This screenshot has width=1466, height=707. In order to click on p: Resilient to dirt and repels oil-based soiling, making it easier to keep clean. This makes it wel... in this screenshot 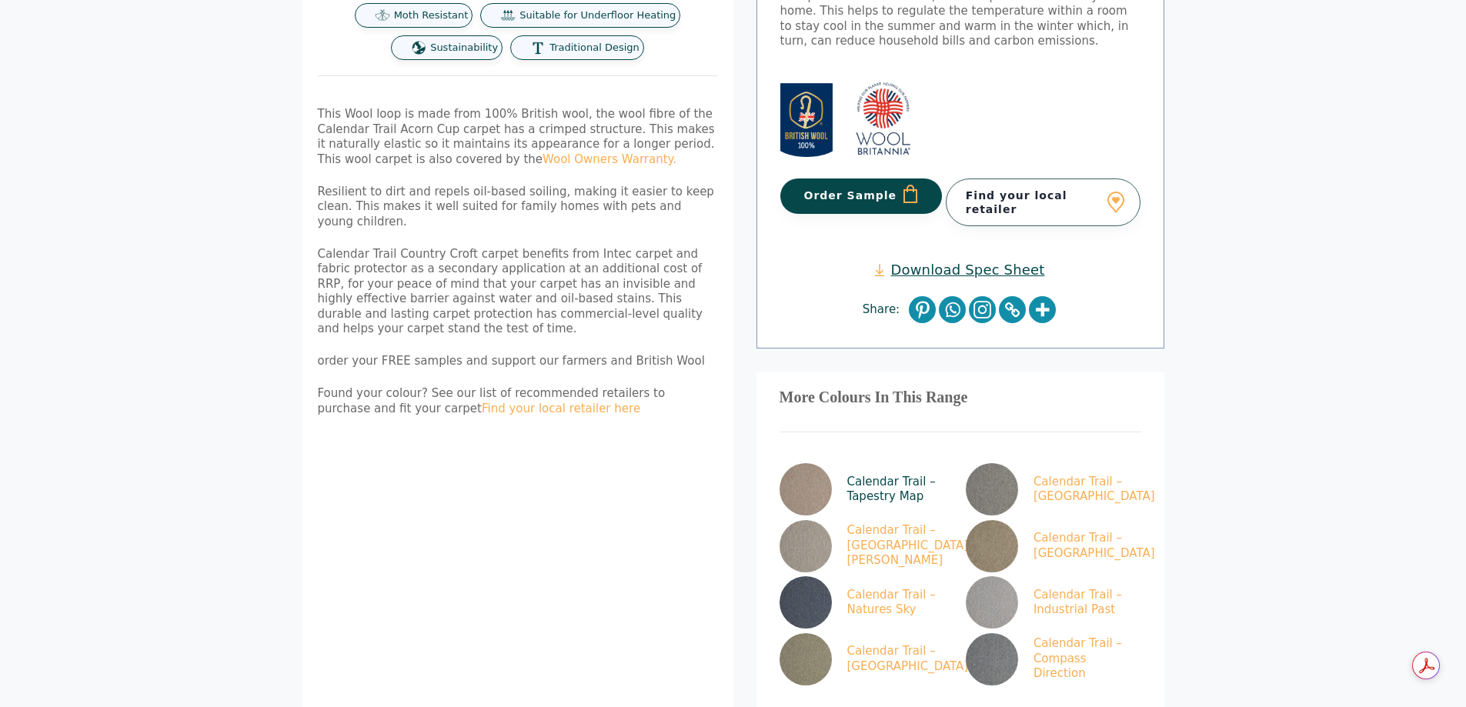, I will do `click(518, 207)`.